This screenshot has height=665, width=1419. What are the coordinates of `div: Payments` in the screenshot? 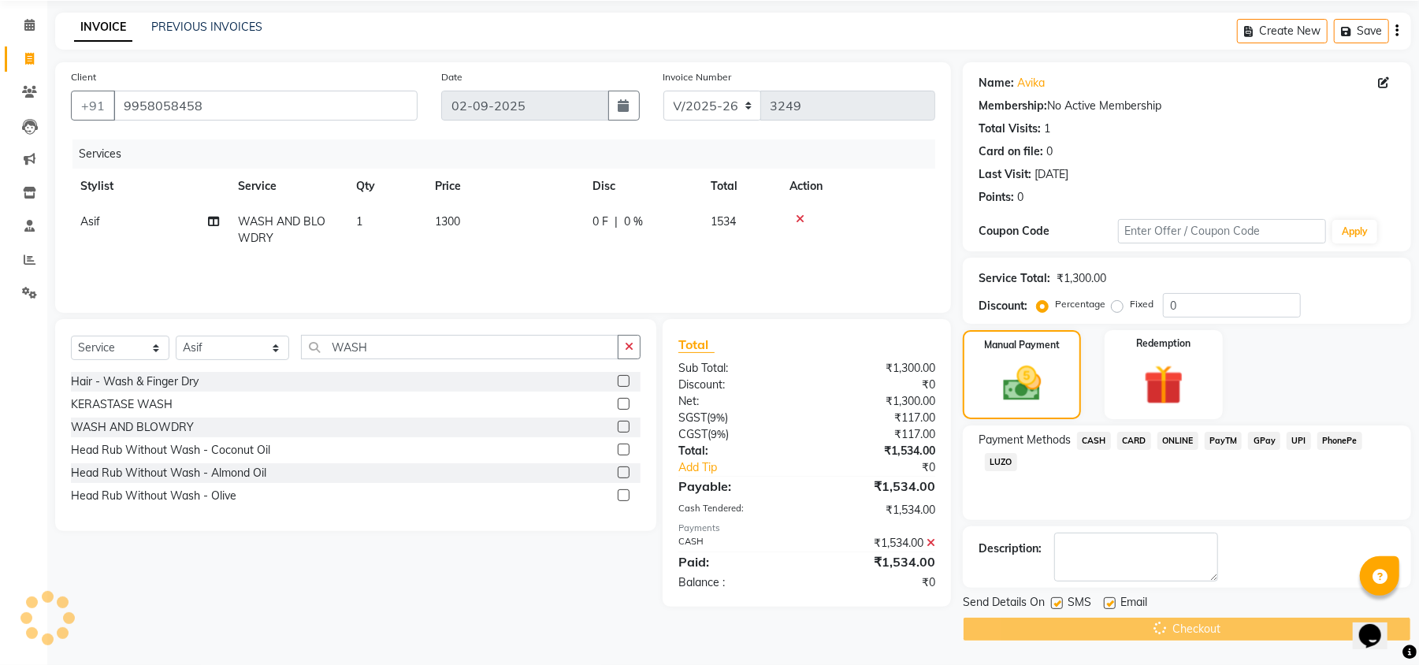 It's located at (807, 528).